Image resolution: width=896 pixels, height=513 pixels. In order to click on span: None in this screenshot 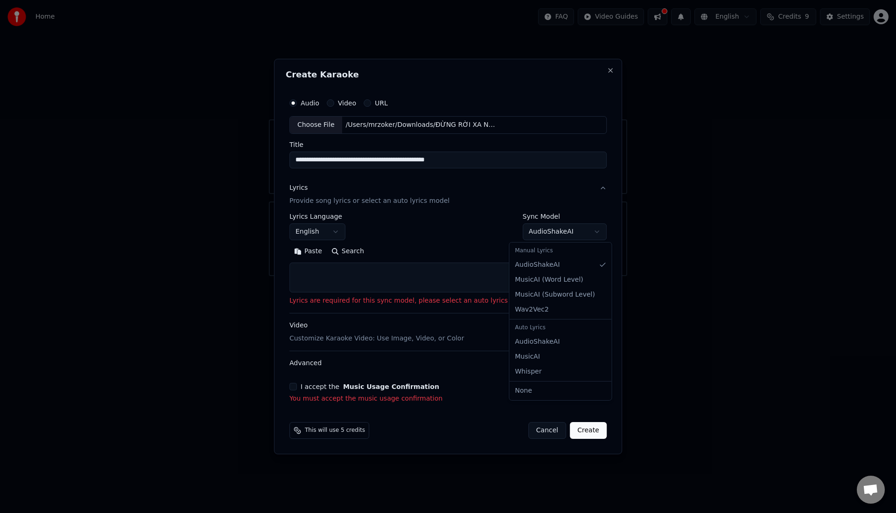, I will do `click(523, 391)`.